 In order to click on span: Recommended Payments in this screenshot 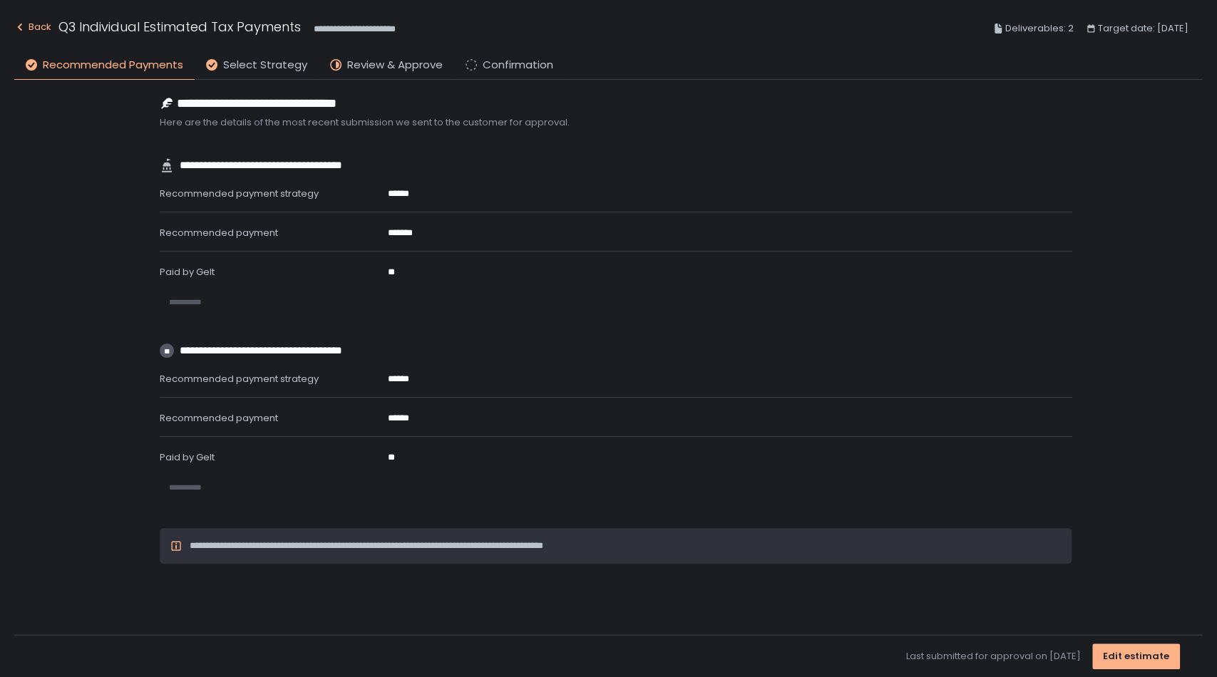, I will do `click(113, 65)`.